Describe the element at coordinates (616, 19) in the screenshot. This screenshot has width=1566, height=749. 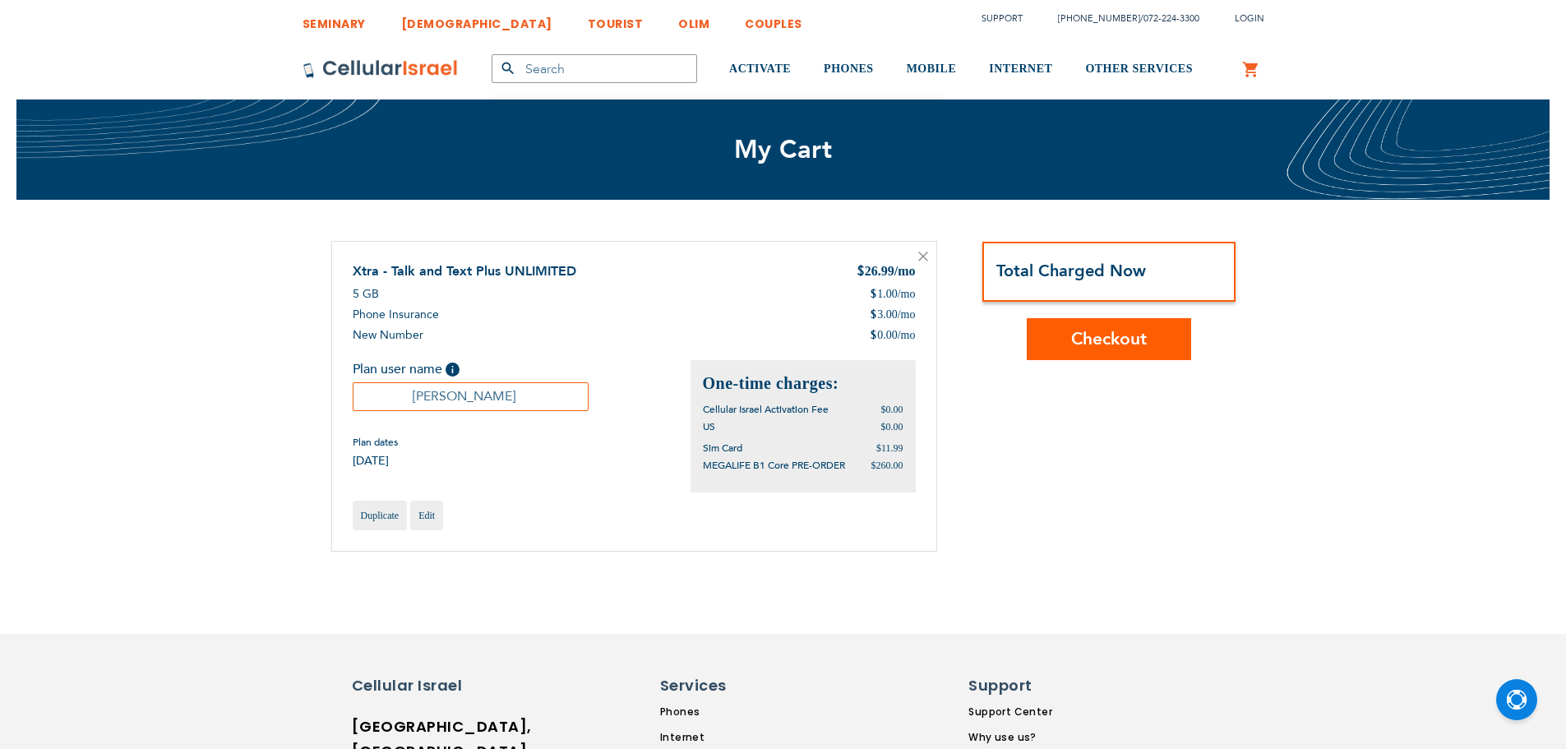
I see `a: TOURIST` at that location.